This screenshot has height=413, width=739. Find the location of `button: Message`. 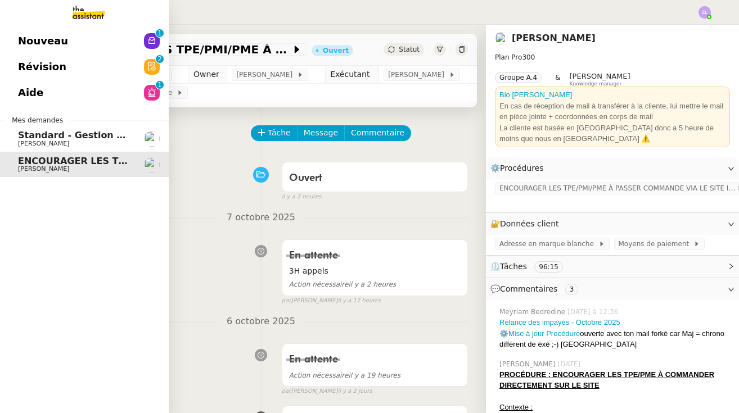

button: Message is located at coordinates (321, 133).